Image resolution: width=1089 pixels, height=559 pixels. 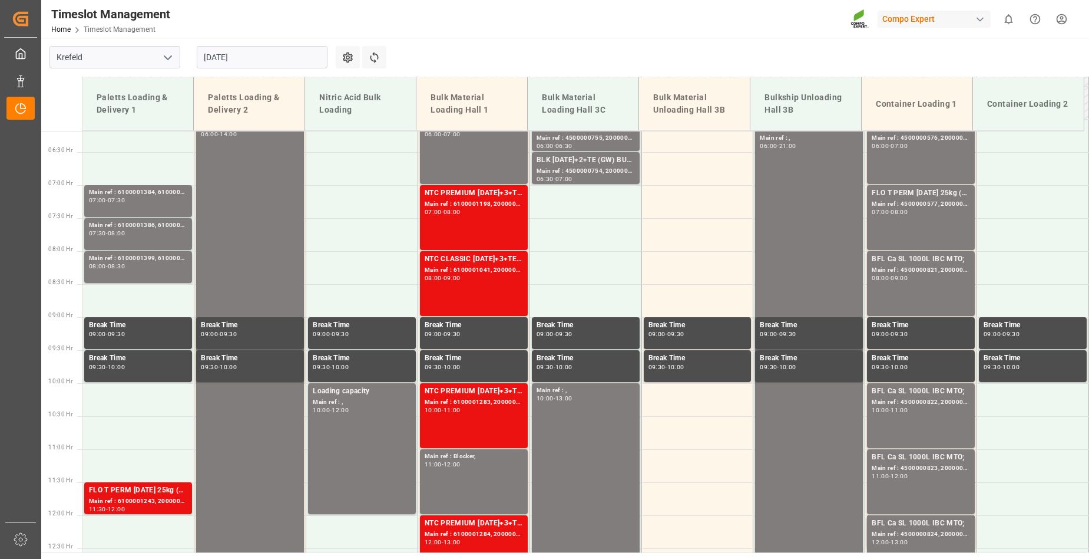 I want to click on button: open menu, so click(x=167, y=57).